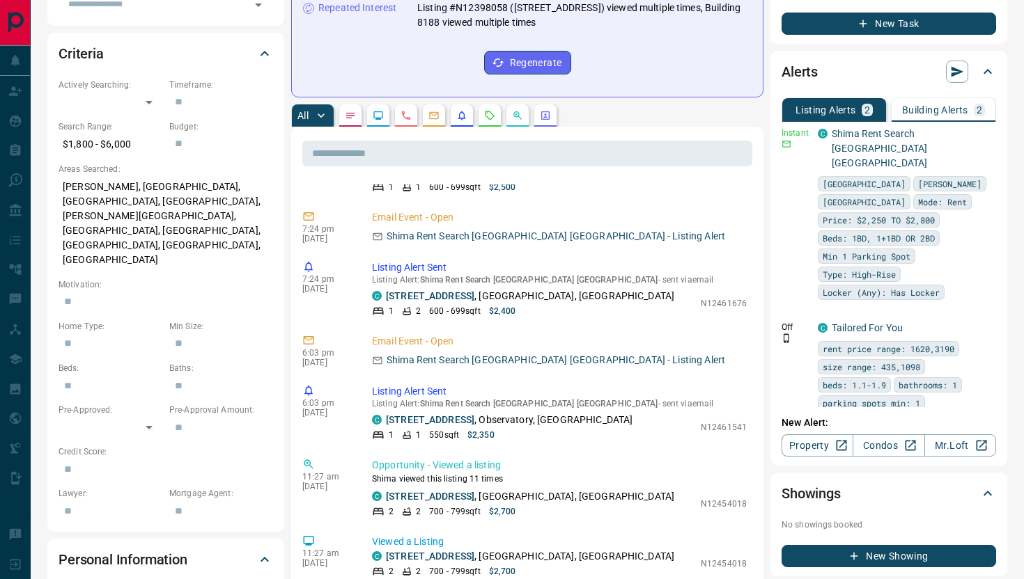 This screenshot has width=1024, height=579. I want to click on p: Pre-Approval Amount:, so click(221, 410).